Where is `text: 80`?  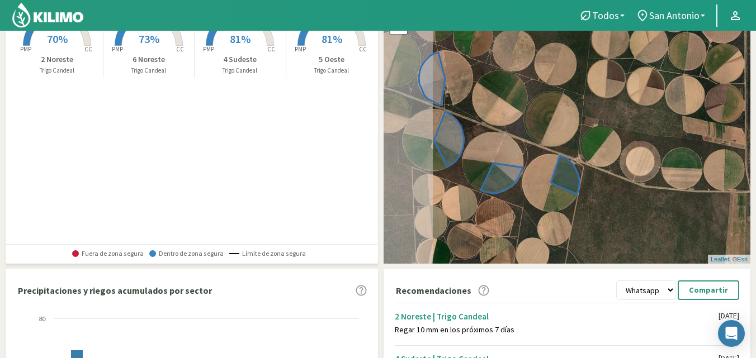 text: 80 is located at coordinates (43, 319).